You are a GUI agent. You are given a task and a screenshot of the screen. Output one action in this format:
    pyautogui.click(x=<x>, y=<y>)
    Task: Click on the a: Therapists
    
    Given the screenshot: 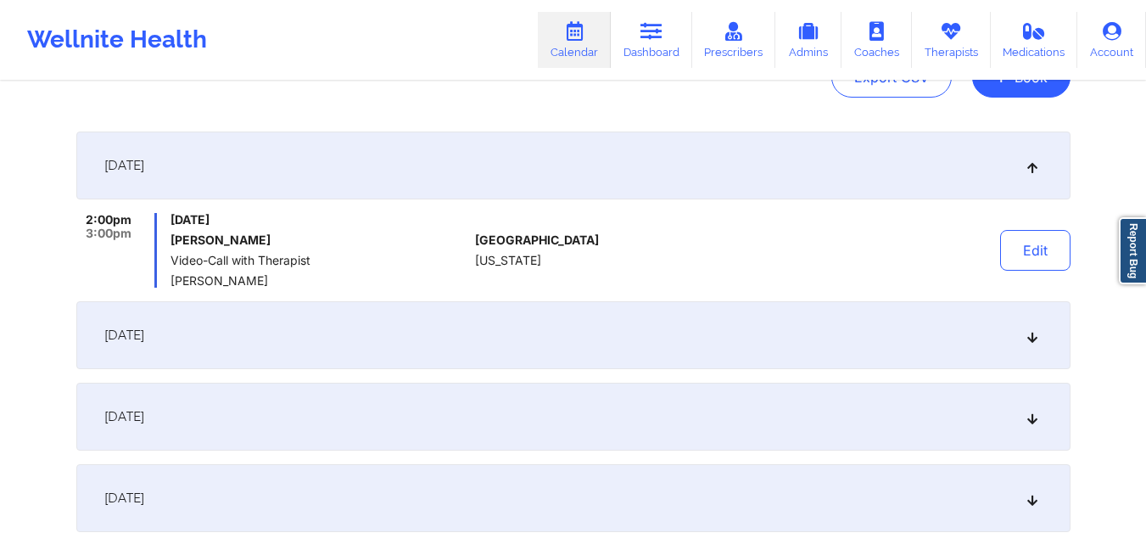 What is the action you would take?
    pyautogui.click(x=951, y=40)
    